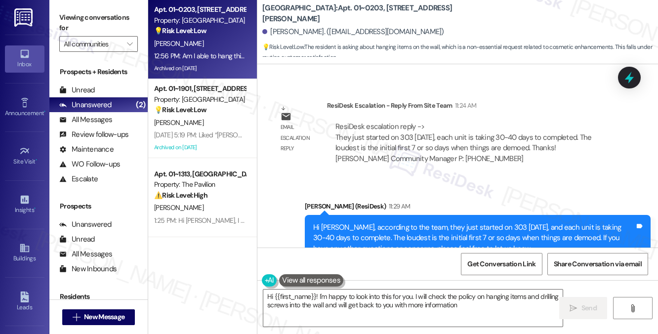 This screenshot has height=334, width=658. What do you see at coordinates (79, 179) in the screenshot?
I see `div: Escalate` at bounding box center [79, 179].